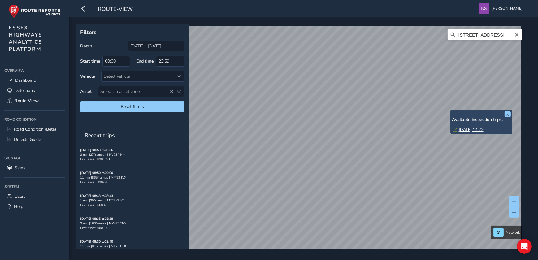 This screenshot has width=538, height=260. I want to click on button: x, so click(507, 114).